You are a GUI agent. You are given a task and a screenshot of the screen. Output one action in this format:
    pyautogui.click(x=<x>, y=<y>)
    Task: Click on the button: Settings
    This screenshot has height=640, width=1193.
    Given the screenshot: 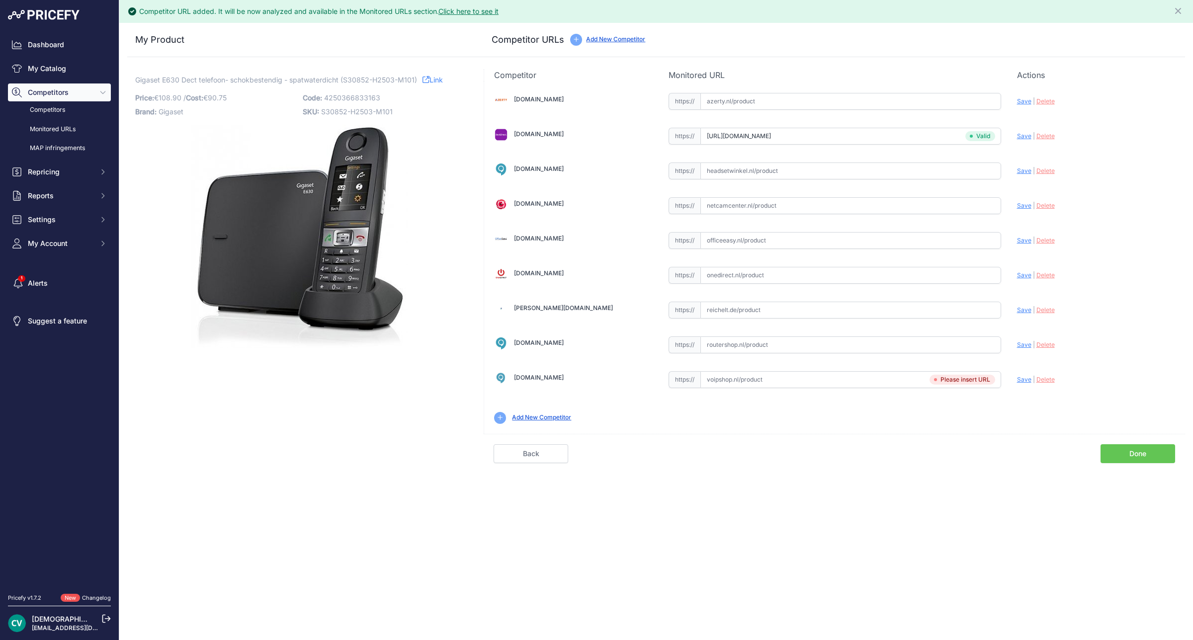 What is the action you would take?
    pyautogui.click(x=59, y=220)
    